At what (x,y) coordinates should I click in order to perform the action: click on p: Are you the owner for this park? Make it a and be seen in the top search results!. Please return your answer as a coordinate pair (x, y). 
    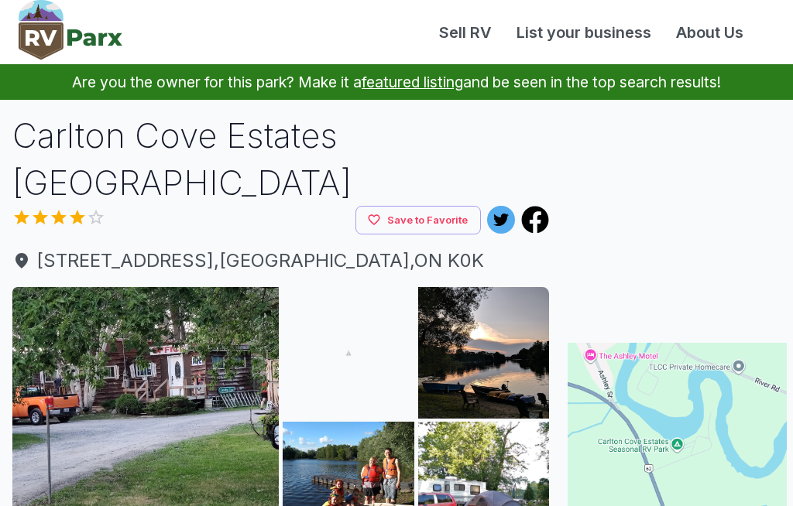
    Looking at the image, I should click on (396, 82).